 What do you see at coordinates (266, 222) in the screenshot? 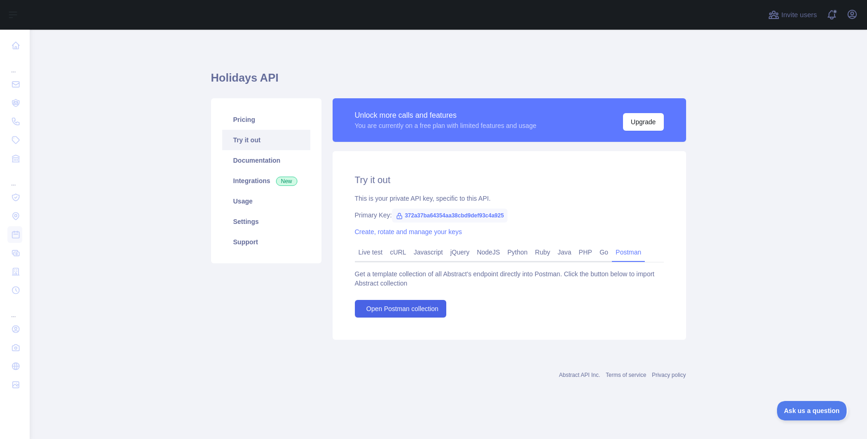
I see `a: Settings` at bounding box center [266, 222].